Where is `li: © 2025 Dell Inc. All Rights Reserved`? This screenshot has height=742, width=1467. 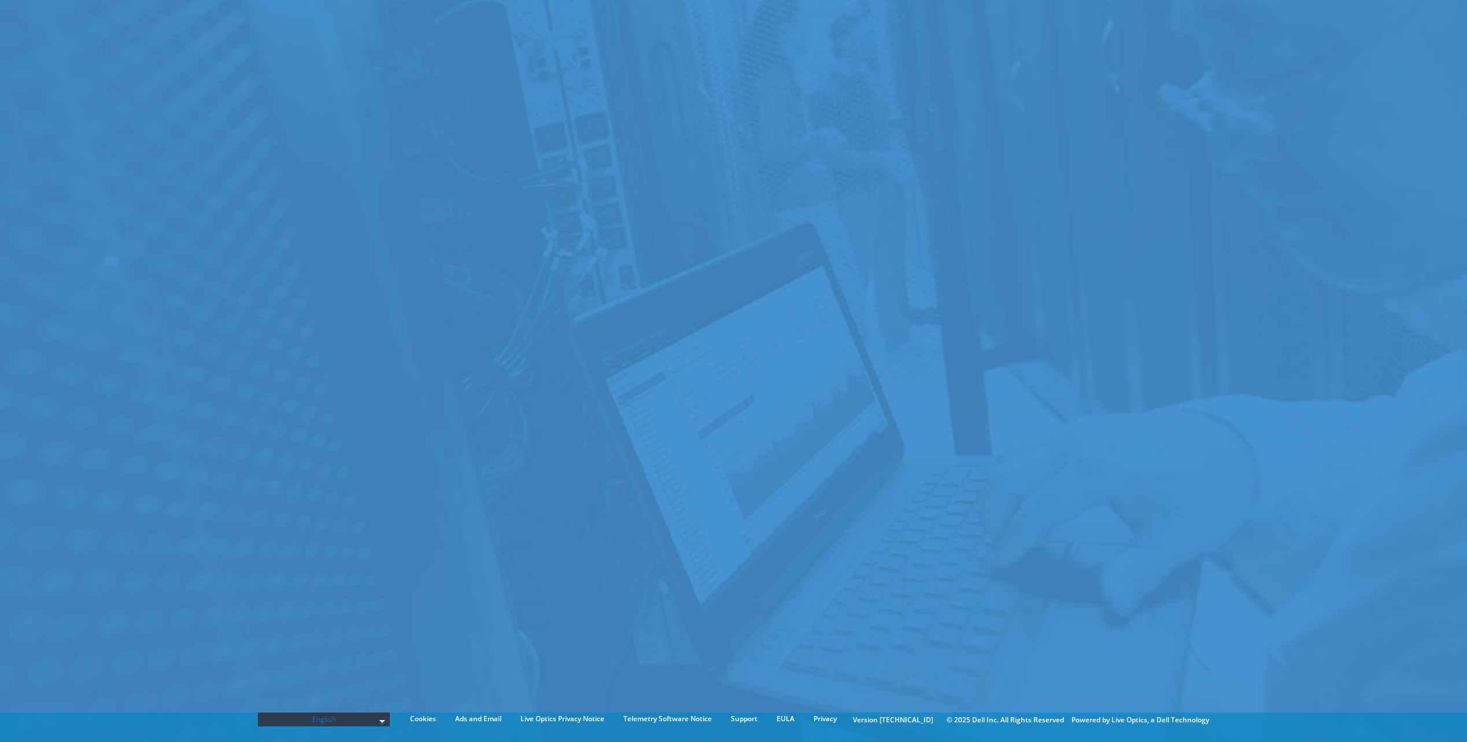 li: © 2025 Dell Inc. All Rights Reserved is located at coordinates (1005, 720).